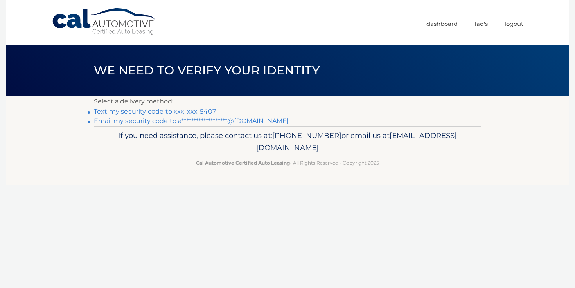 This screenshot has height=288, width=575. I want to click on p: Select a delivery method:, so click(288, 101).